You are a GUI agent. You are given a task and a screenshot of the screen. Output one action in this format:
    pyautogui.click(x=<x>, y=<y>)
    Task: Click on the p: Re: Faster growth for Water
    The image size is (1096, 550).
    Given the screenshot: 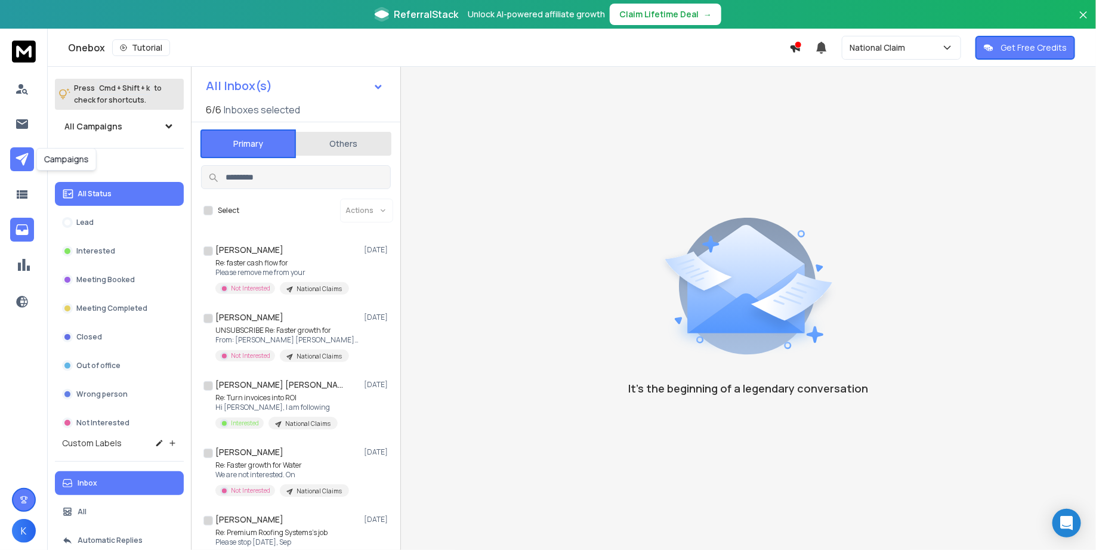 What is the action you would take?
    pyautogui.click(x=282, y=465)
    